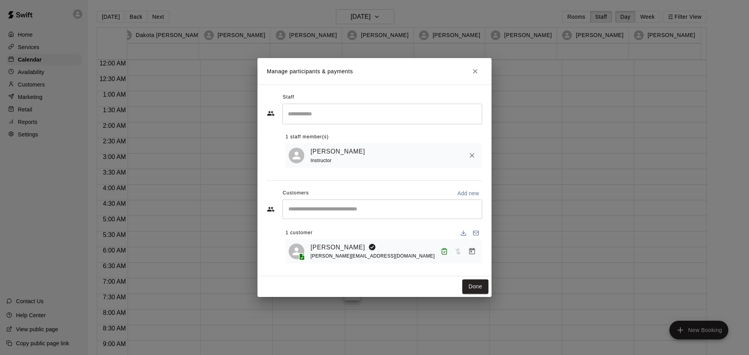 The width and height of the screenshot is (749, 355). What do you see at coordinates (296, 251) in the screenshot?
I see `div: Jeff Jennings` at bounding box center [296, 251].